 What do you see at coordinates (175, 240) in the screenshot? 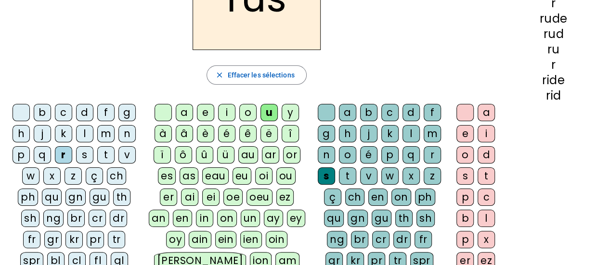
I see `div: oy` at bounding box center [175, 240].